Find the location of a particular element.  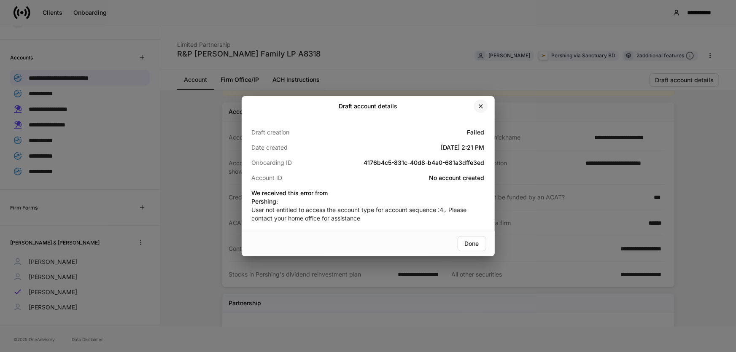

h5: No account created is located at coordinates (407, 178).